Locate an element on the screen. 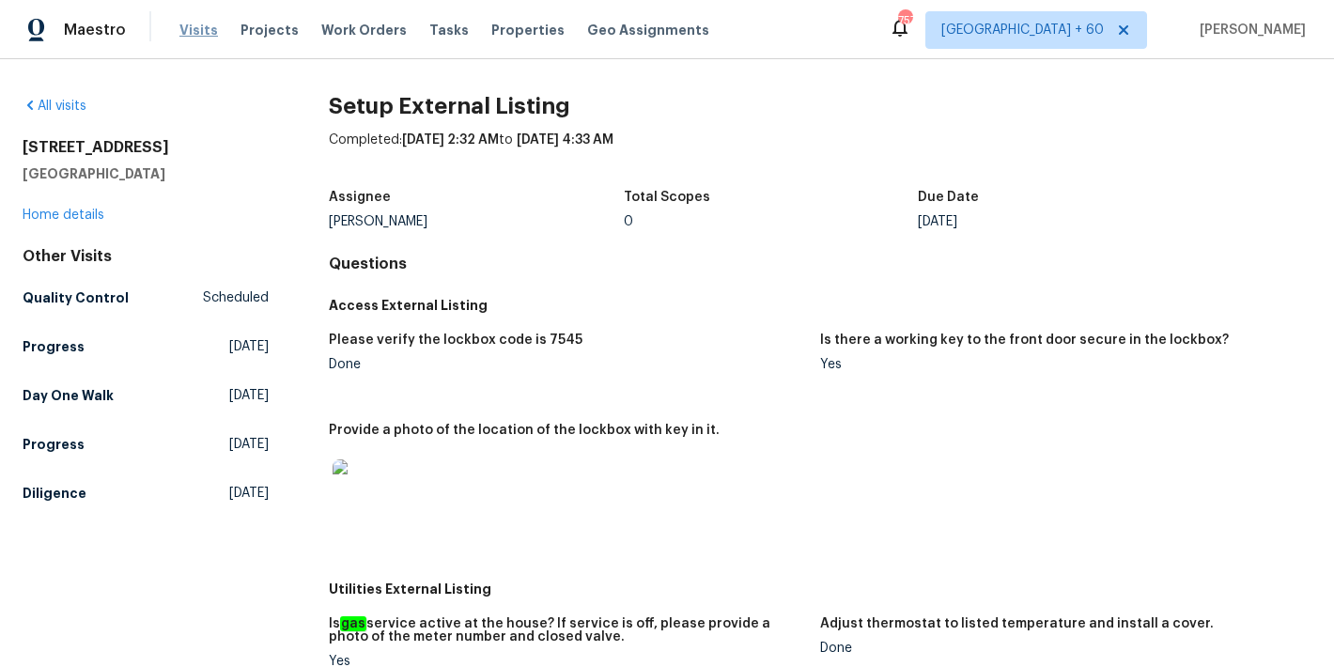 The image size is (1334, 667). span: Projects is located at coordinates (270, 30).